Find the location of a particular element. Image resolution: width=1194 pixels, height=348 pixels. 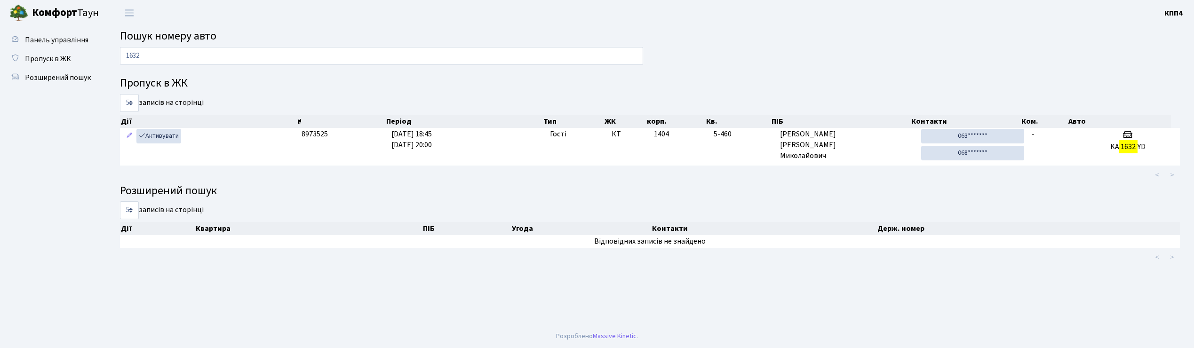

span: Пошук номеру авто is located at coordinates (168, 36).